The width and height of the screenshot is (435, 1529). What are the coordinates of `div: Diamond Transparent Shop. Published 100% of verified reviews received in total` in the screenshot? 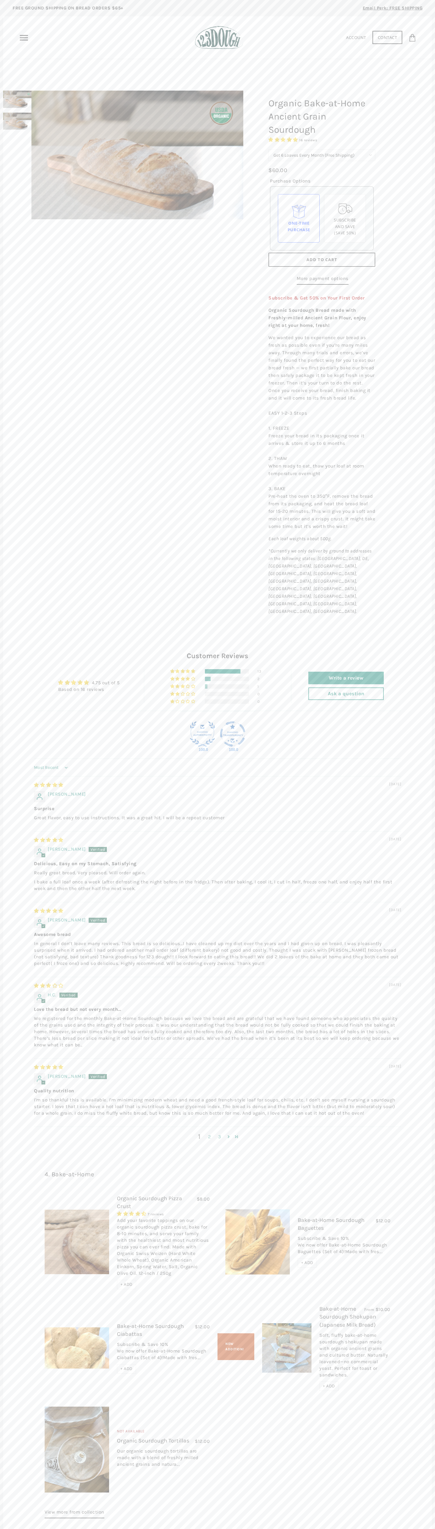 It's located at (233, 734).